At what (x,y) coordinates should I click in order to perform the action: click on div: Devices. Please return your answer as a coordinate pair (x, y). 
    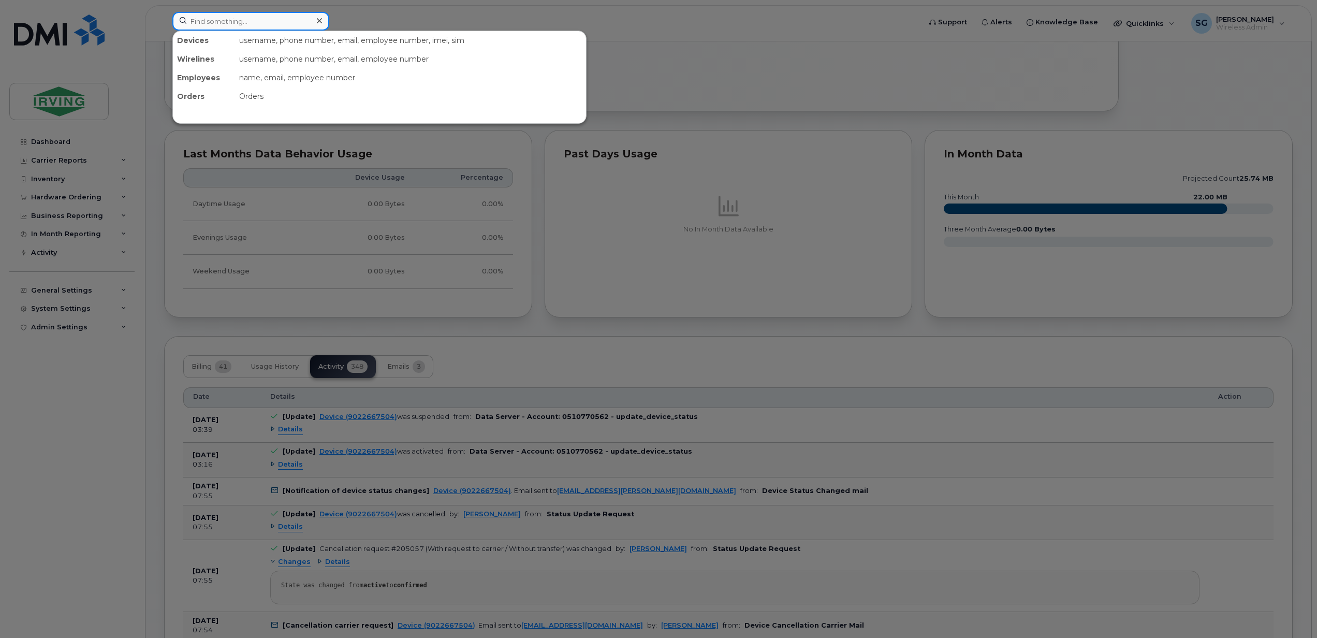
    Looking at the image, I should click on (204, 40).